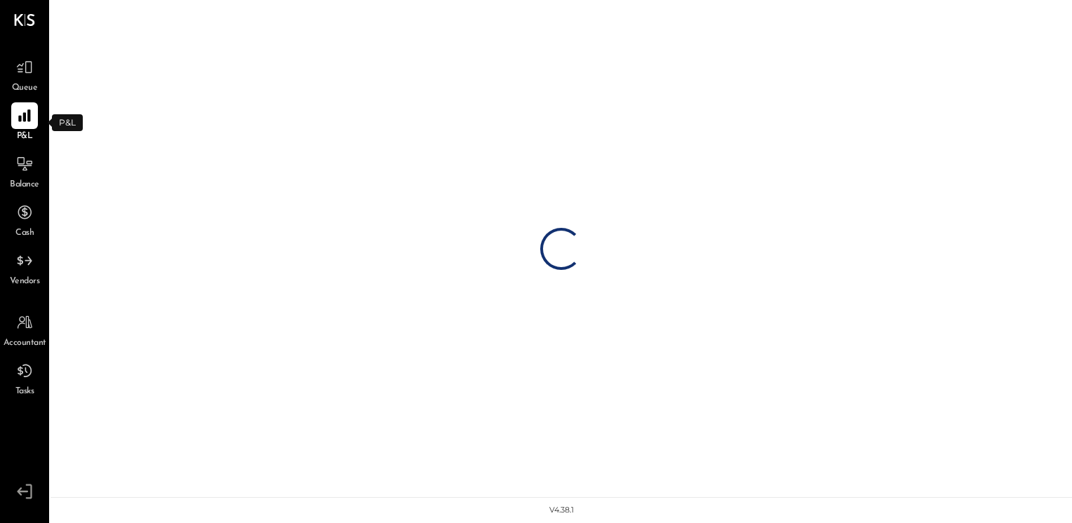  I want to click on span: Cash, so click(25, 234).